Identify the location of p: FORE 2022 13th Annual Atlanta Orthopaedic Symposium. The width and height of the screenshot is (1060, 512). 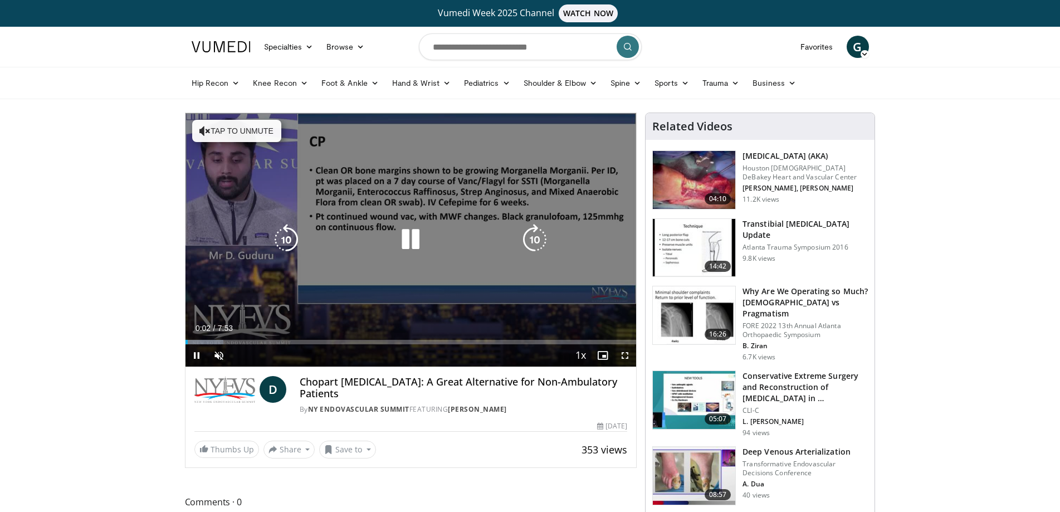
(805, 330).